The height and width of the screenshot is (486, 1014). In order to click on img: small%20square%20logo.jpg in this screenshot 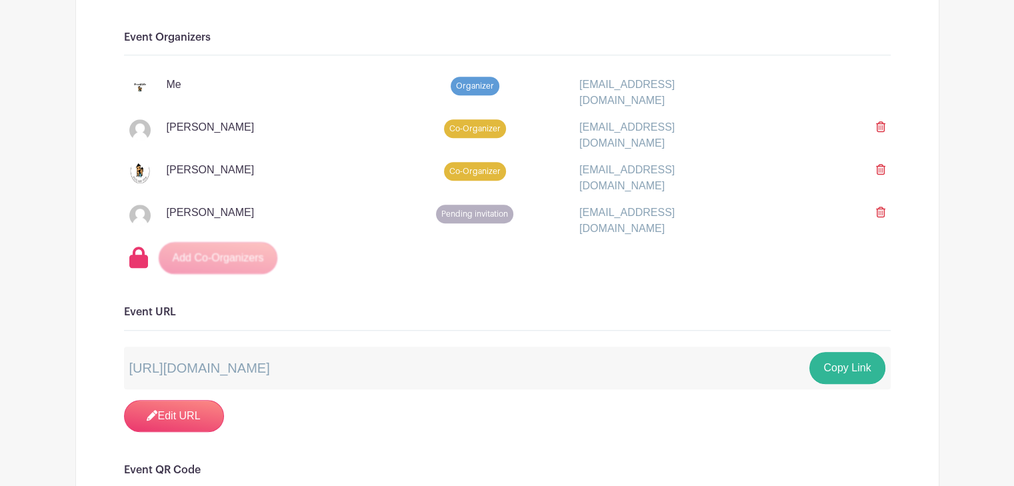, I will do `click(140, 87)`.